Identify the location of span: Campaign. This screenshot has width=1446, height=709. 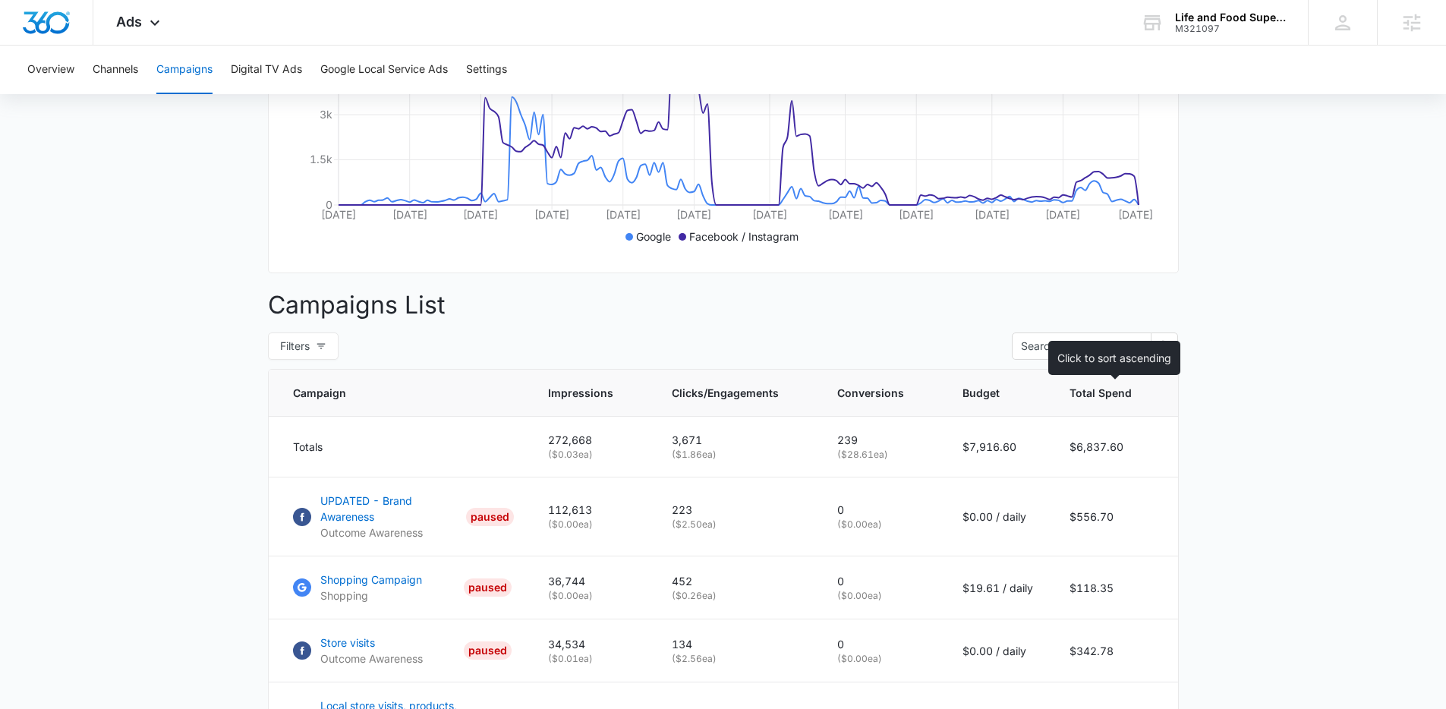
(391, 392).